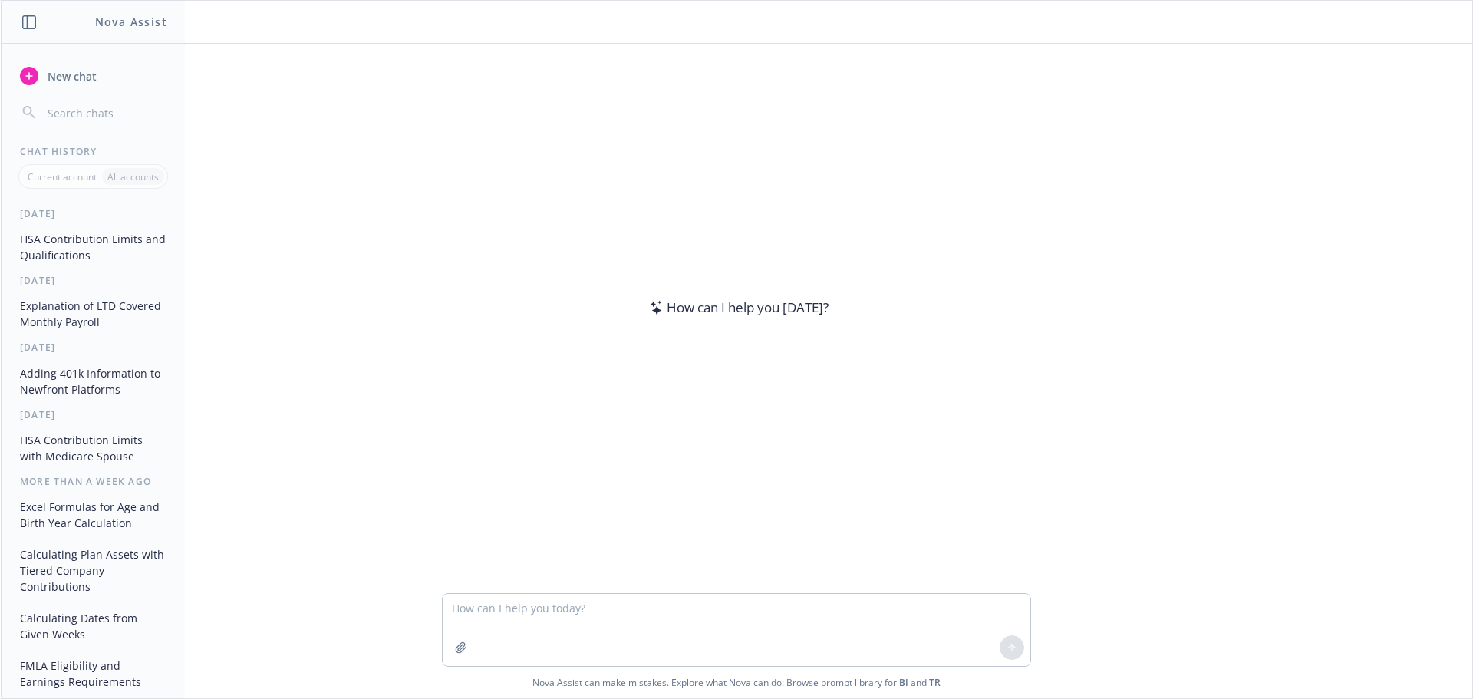  Describe the element at coordinates (737, 682) in the screenshot. I see `span: Nova Assist can make mistakes. Explore what Nova can do: Browse prompt library for and` at that location.